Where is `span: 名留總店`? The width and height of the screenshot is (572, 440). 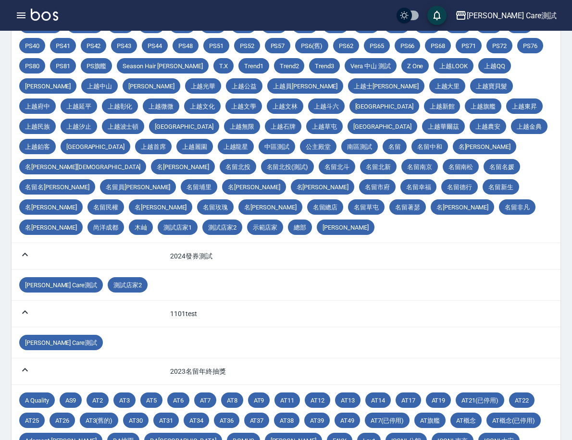
span: 名留總店 is located at coordinates (325, 207).